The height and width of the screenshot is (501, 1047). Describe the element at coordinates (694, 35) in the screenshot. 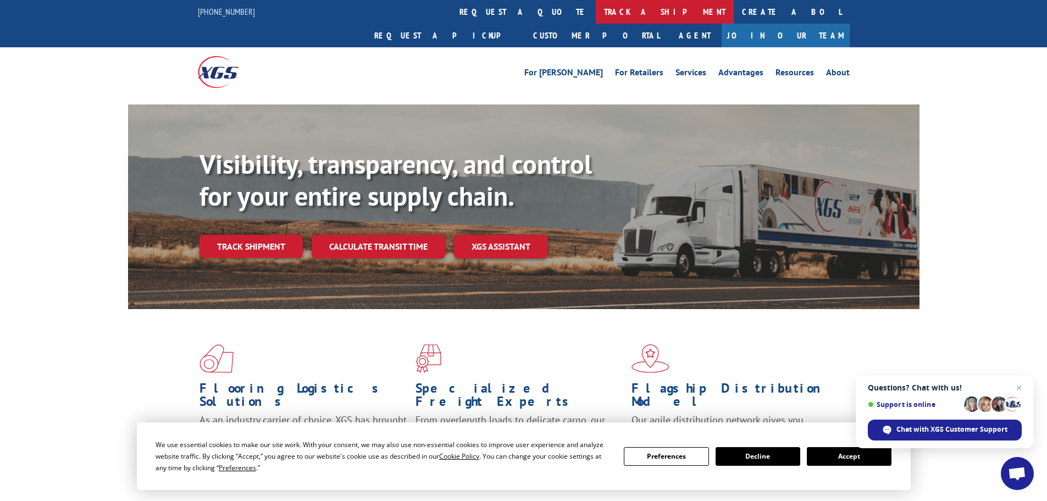

I see `a: Agent` at that location.